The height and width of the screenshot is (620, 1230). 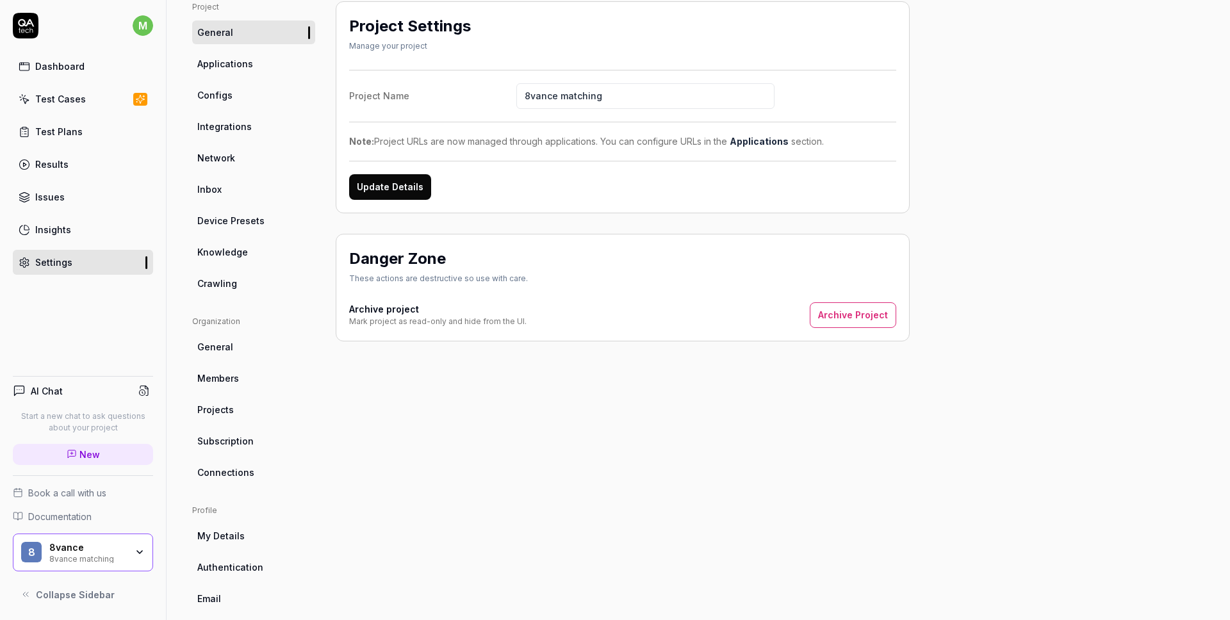 I want to click on div: Insights, so click(x=53, y=229).